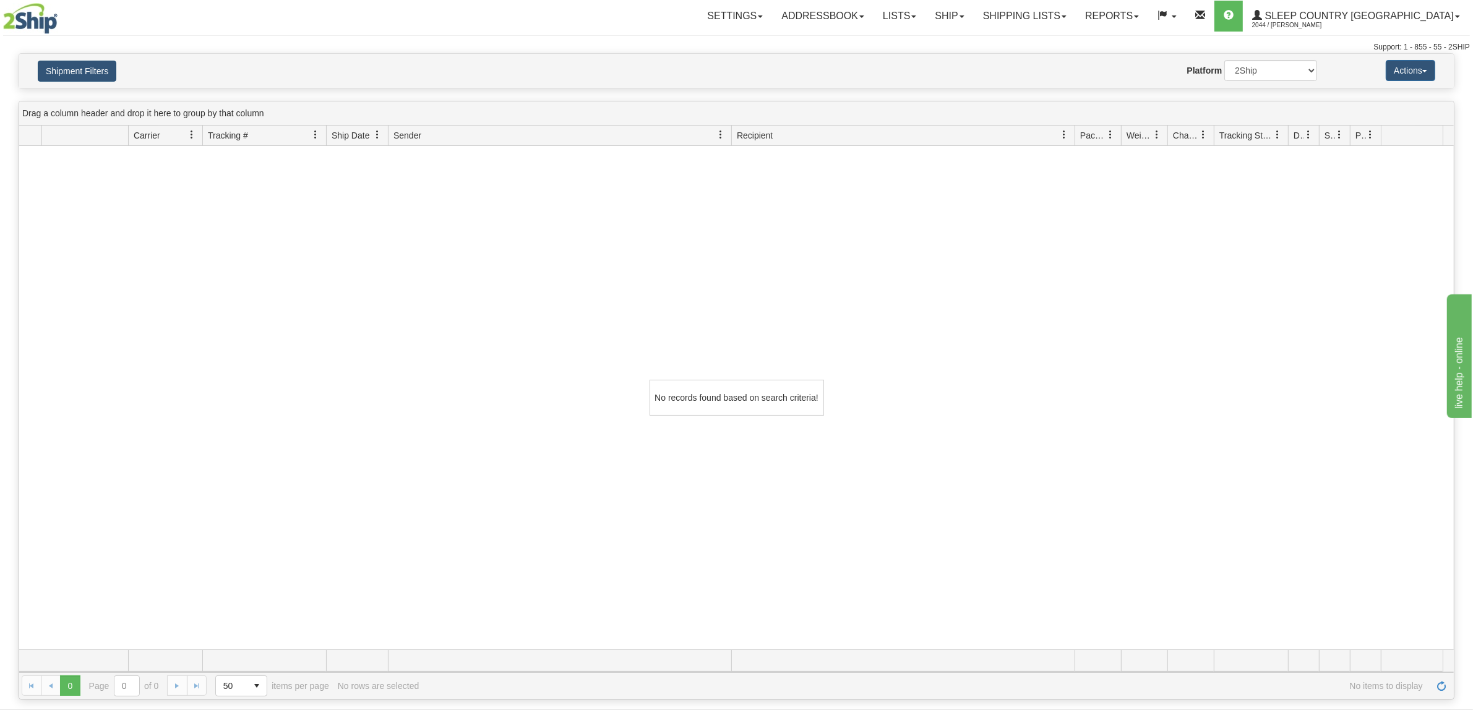 Image resolution: width=1473 pixels, height=710 pixels. Describe the element at coordinates (192, 135) in the screenshot. I see `a: Carrier filter column settings` at that location.